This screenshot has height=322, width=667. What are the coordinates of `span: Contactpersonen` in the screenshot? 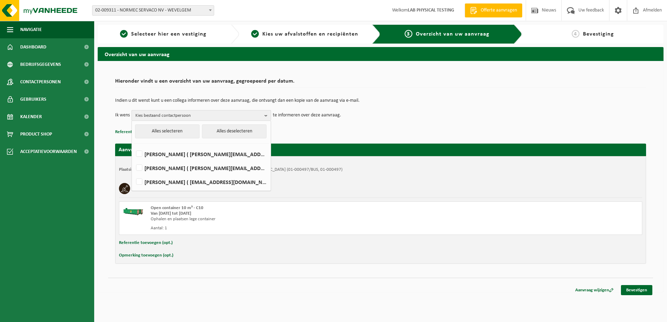 It's located at (40, 82).